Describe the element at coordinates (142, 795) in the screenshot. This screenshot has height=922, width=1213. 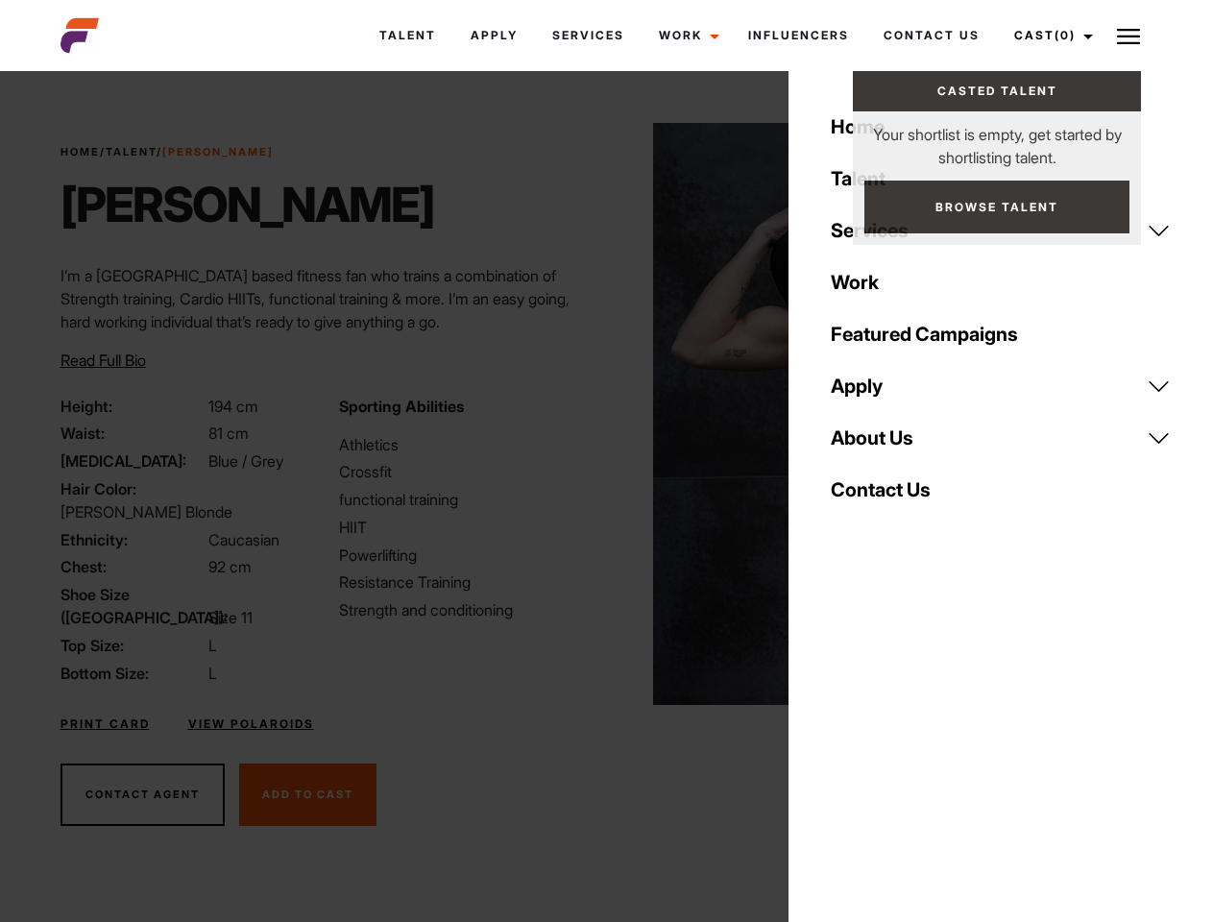
I see `button: Contact Agent` at that location.